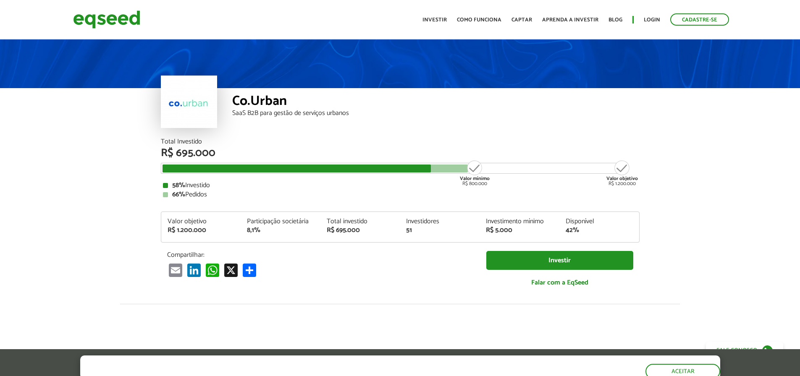 This screenshot has height=376, width=800. I want to click on div: Participação societária, so click(281, 222).